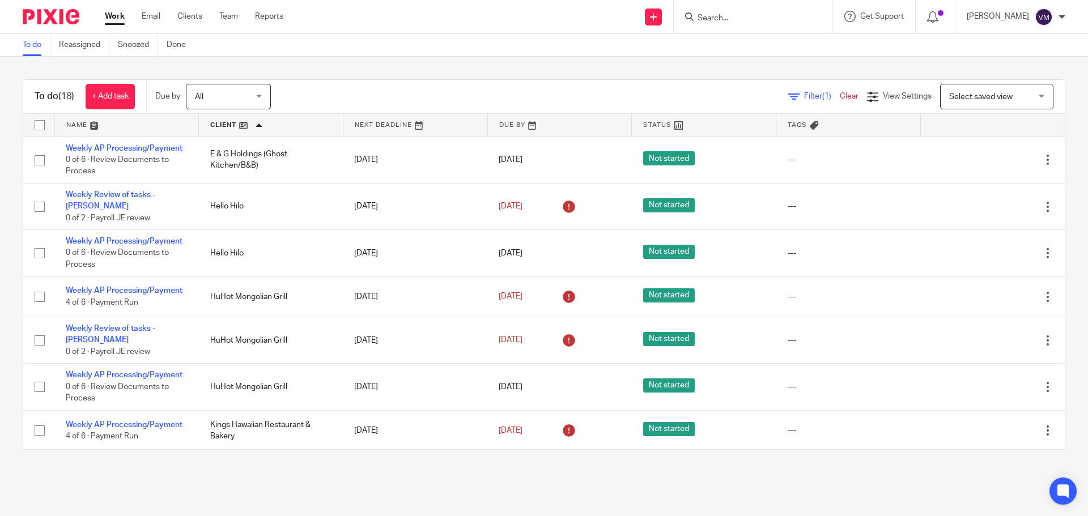 The width and height of the screenshot is (1088, 516). What do you see at coordinates (907, 96) in the screenshot?
I see `span: View Settings` at bounding box center [907, 96].